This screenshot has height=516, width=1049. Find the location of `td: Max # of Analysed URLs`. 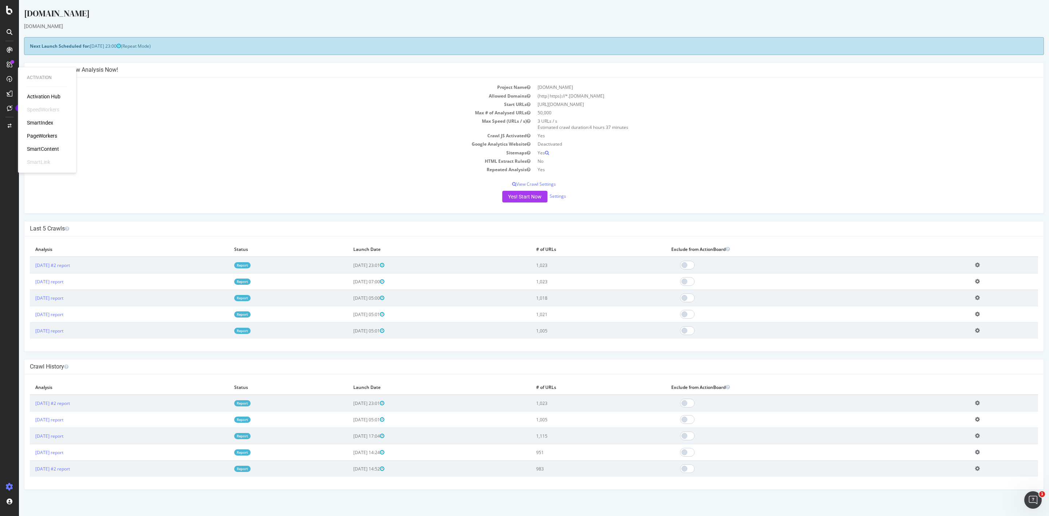

td: Max # of Analysed URLs is located at coordinates (263, 112).